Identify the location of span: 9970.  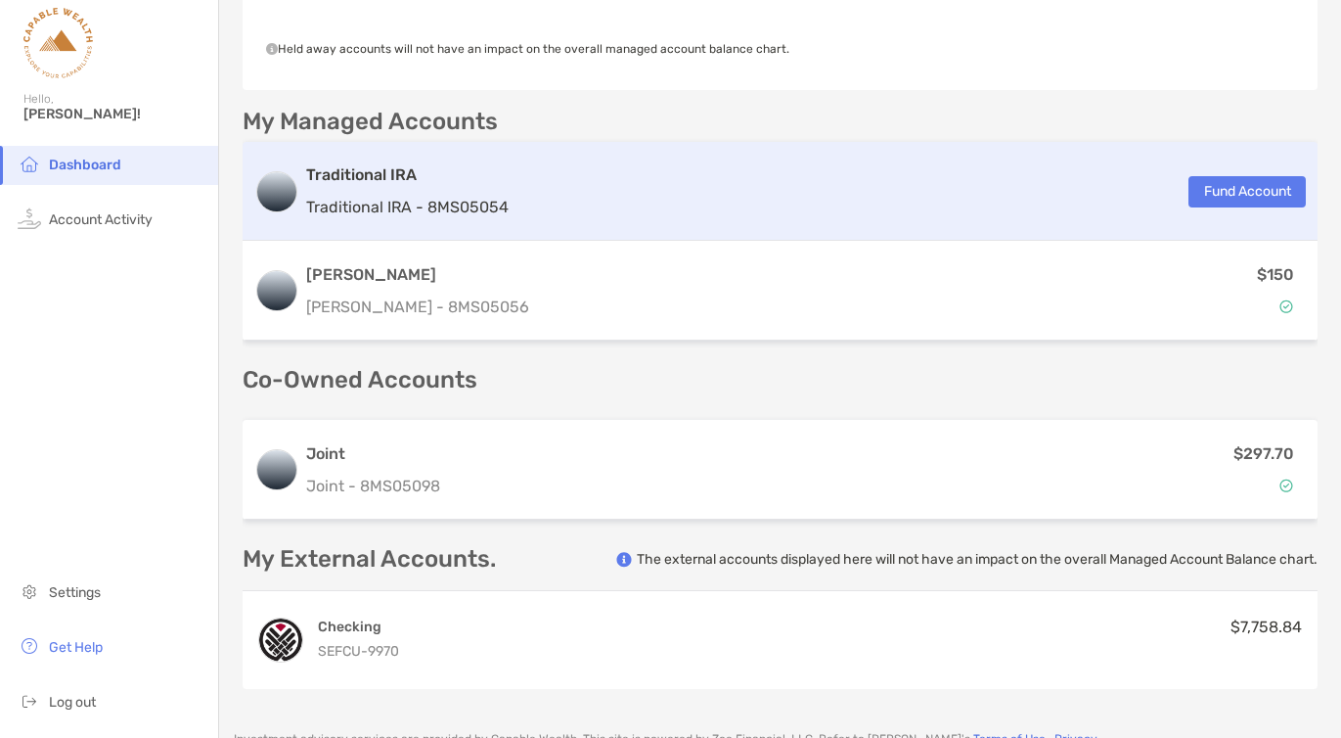
(384, 651).